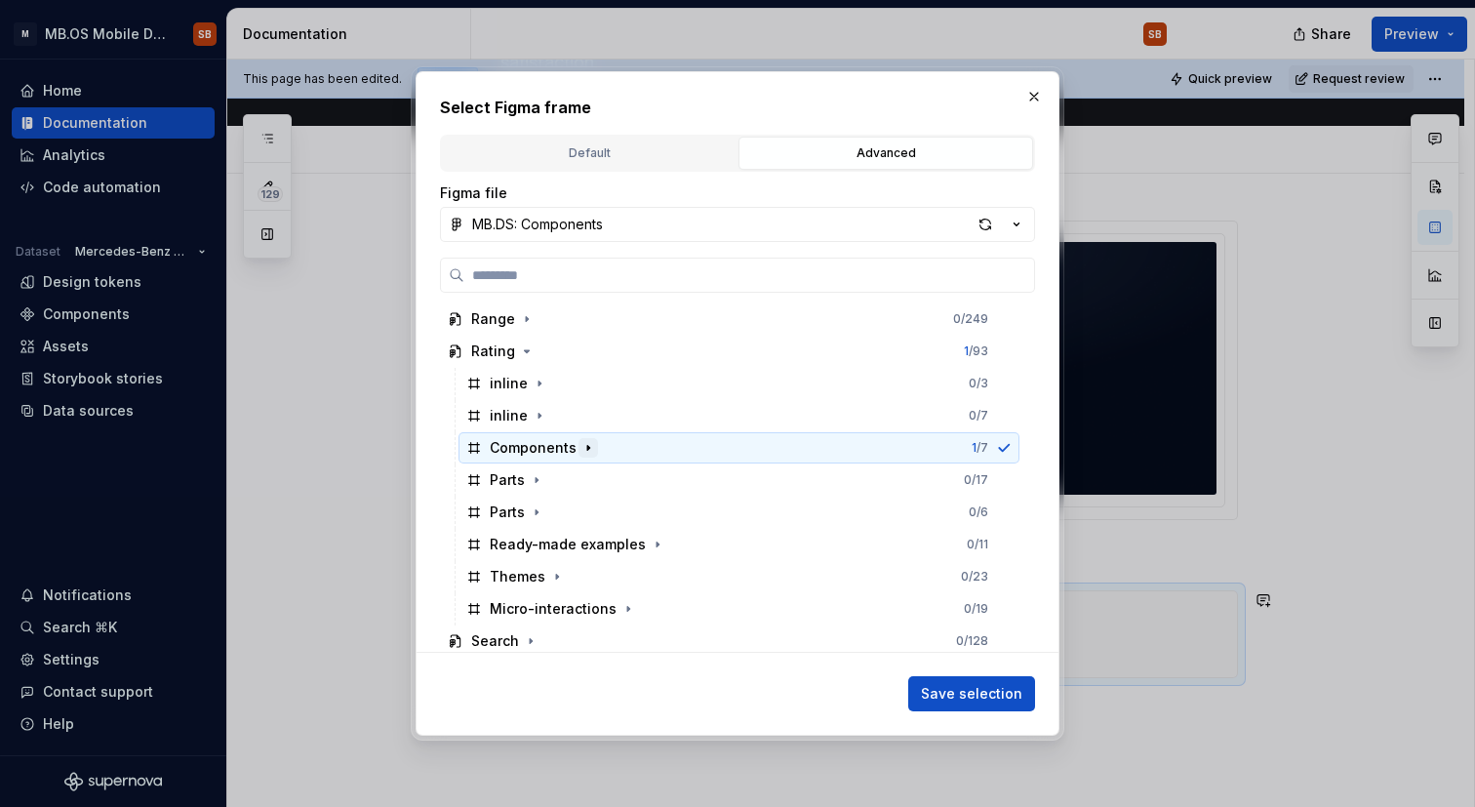 The height and width of the screenshot is (807, 1475). What do you see at coordinates (495, 641) in the screenshot?
I see `div: Search` at bounding box center [495, 641].